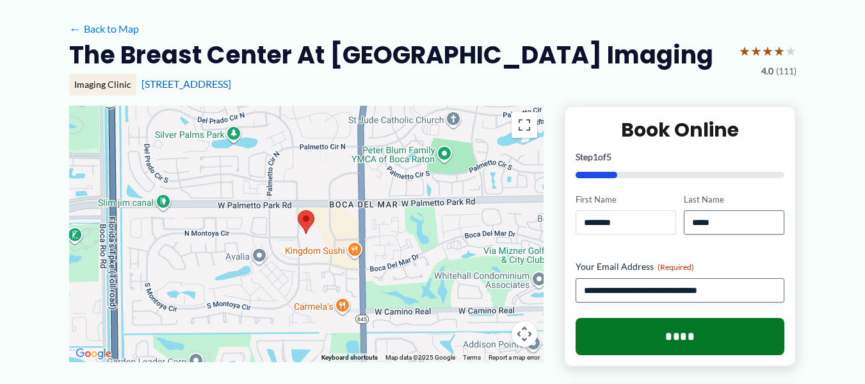  What do you see at coordinates (609, 156) in the screenshot?
I see `span: 5` at bounding box center [609, 156].